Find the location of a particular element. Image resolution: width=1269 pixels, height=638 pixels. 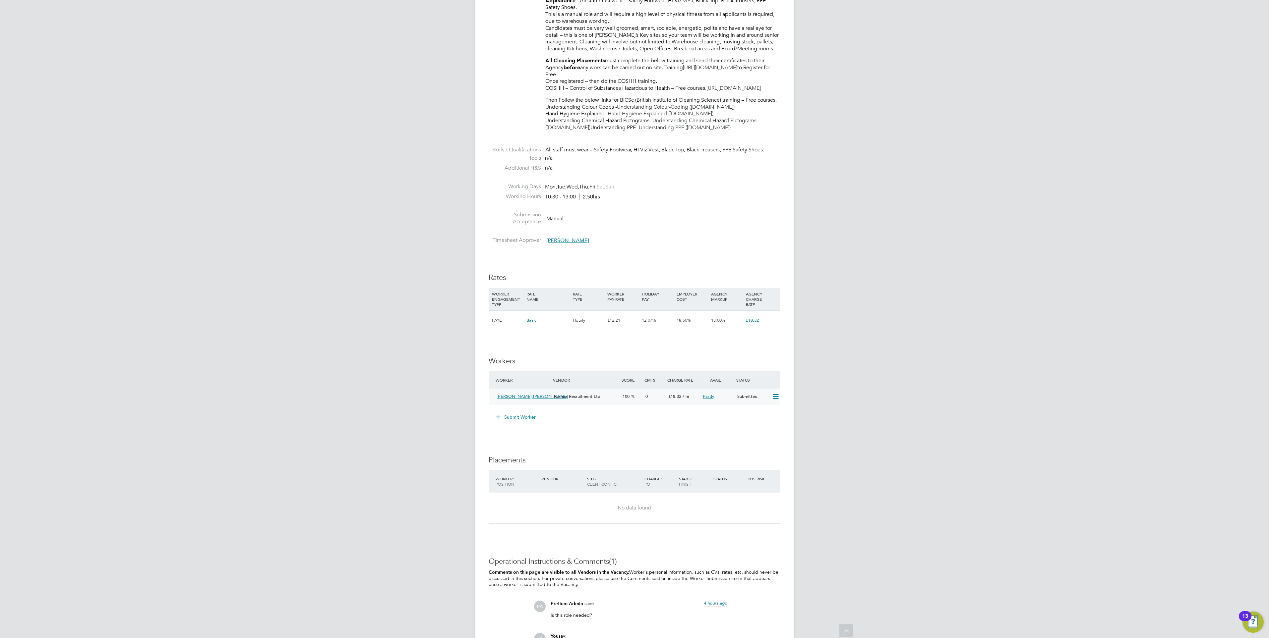

span: Sat, is located at coordinates (601, 187).